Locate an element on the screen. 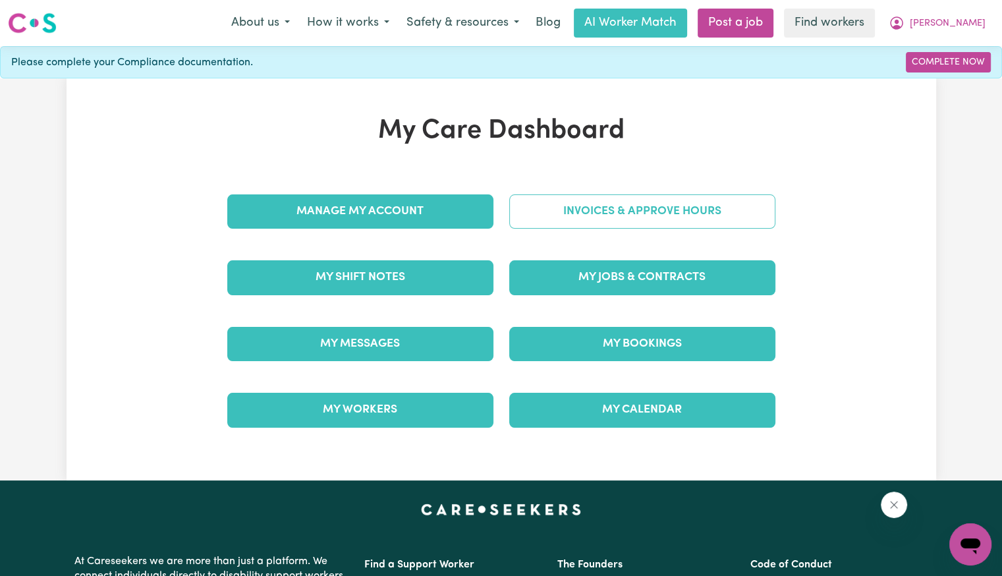  a: Find workers is located at coordinates (830, 23).